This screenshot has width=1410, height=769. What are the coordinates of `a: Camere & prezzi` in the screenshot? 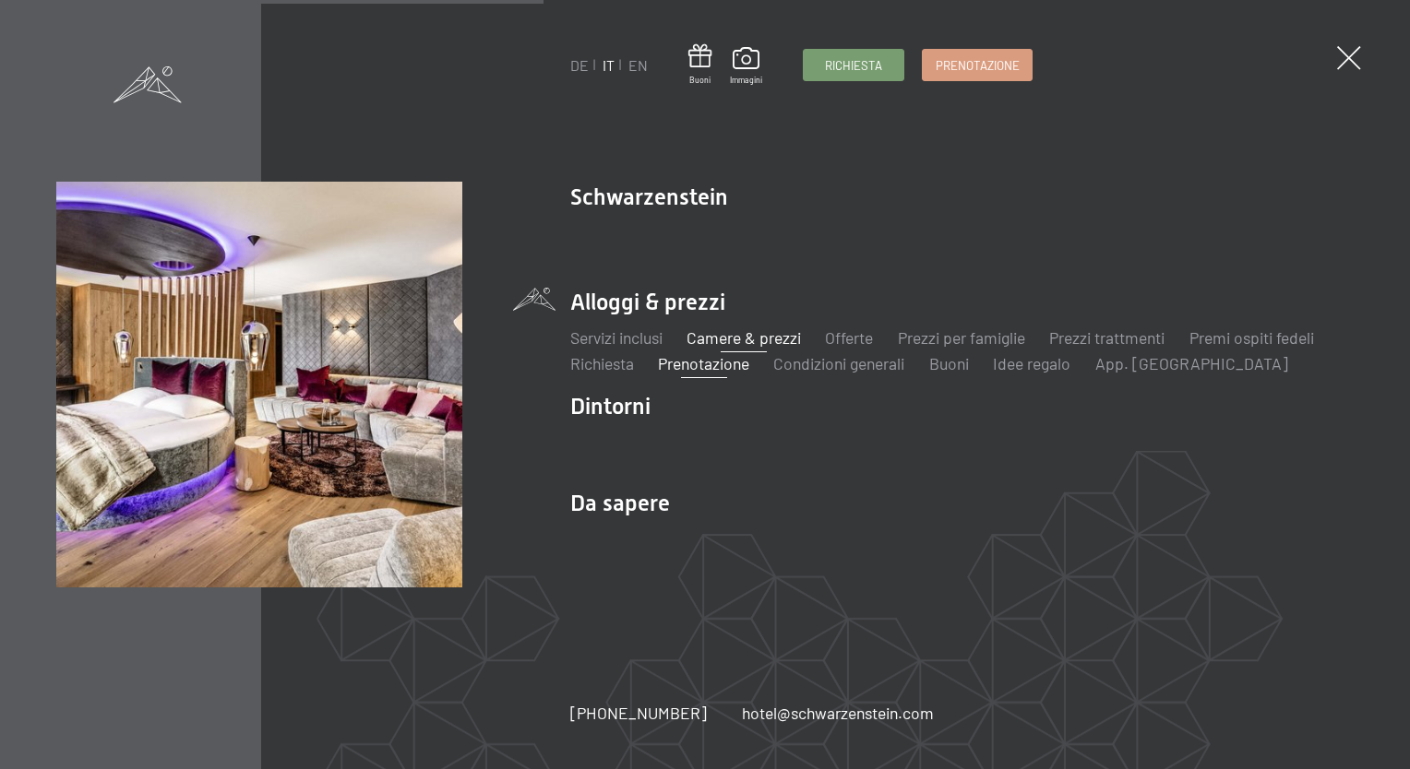 It's located at (744, 338).